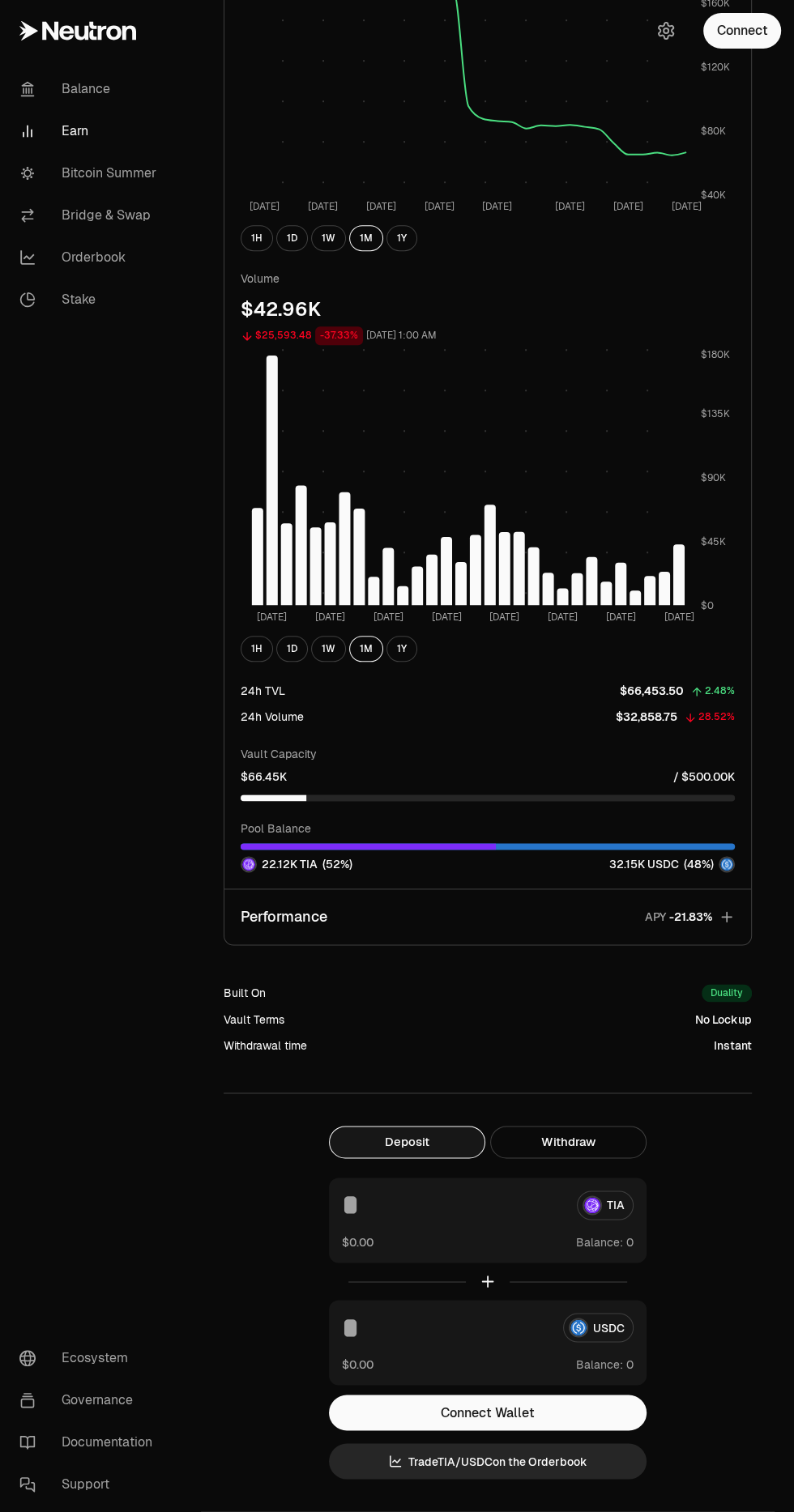  Describe the element at coordinates (716, 355) in the screenshot. I see `tspan: $180K` at that location.